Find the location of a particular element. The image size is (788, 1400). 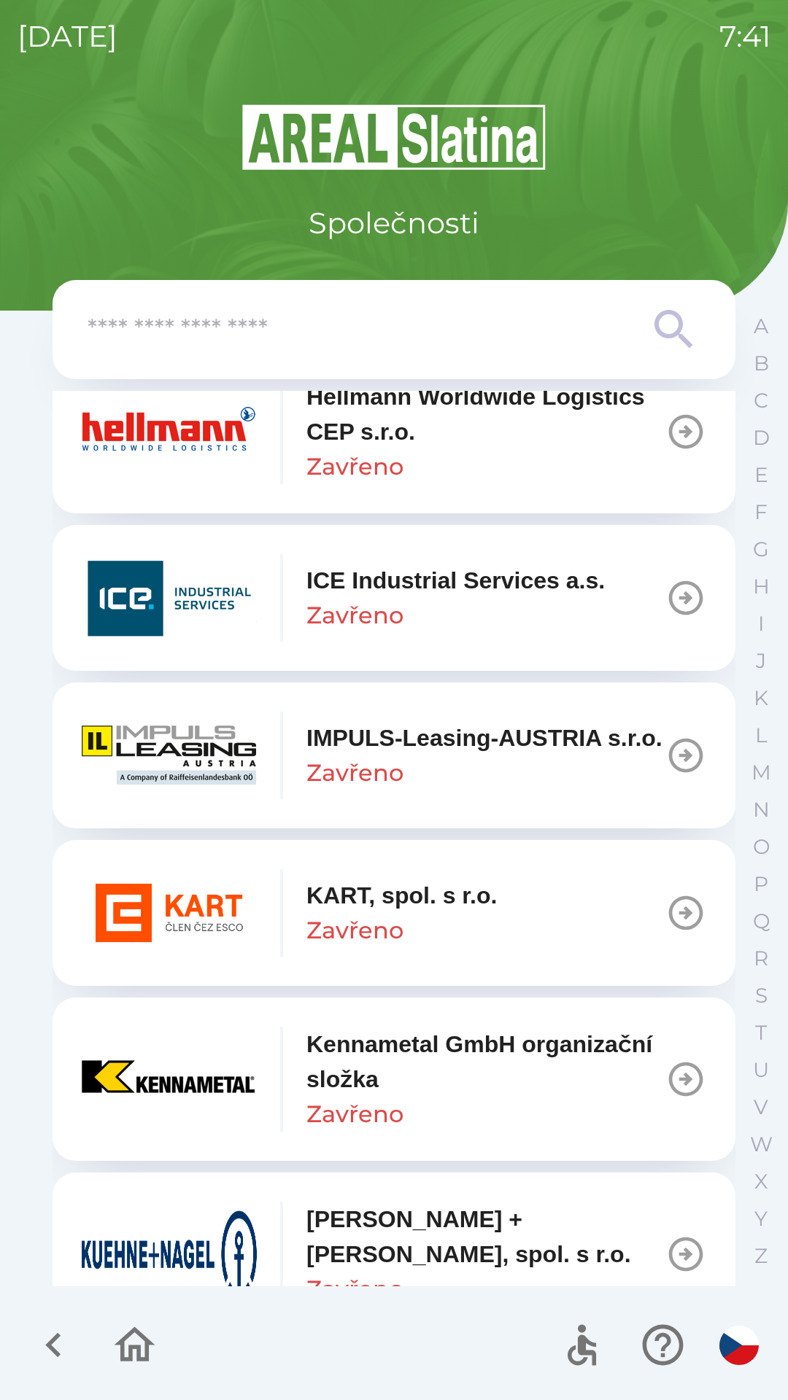

button: O is located at coordinates (761, 847).